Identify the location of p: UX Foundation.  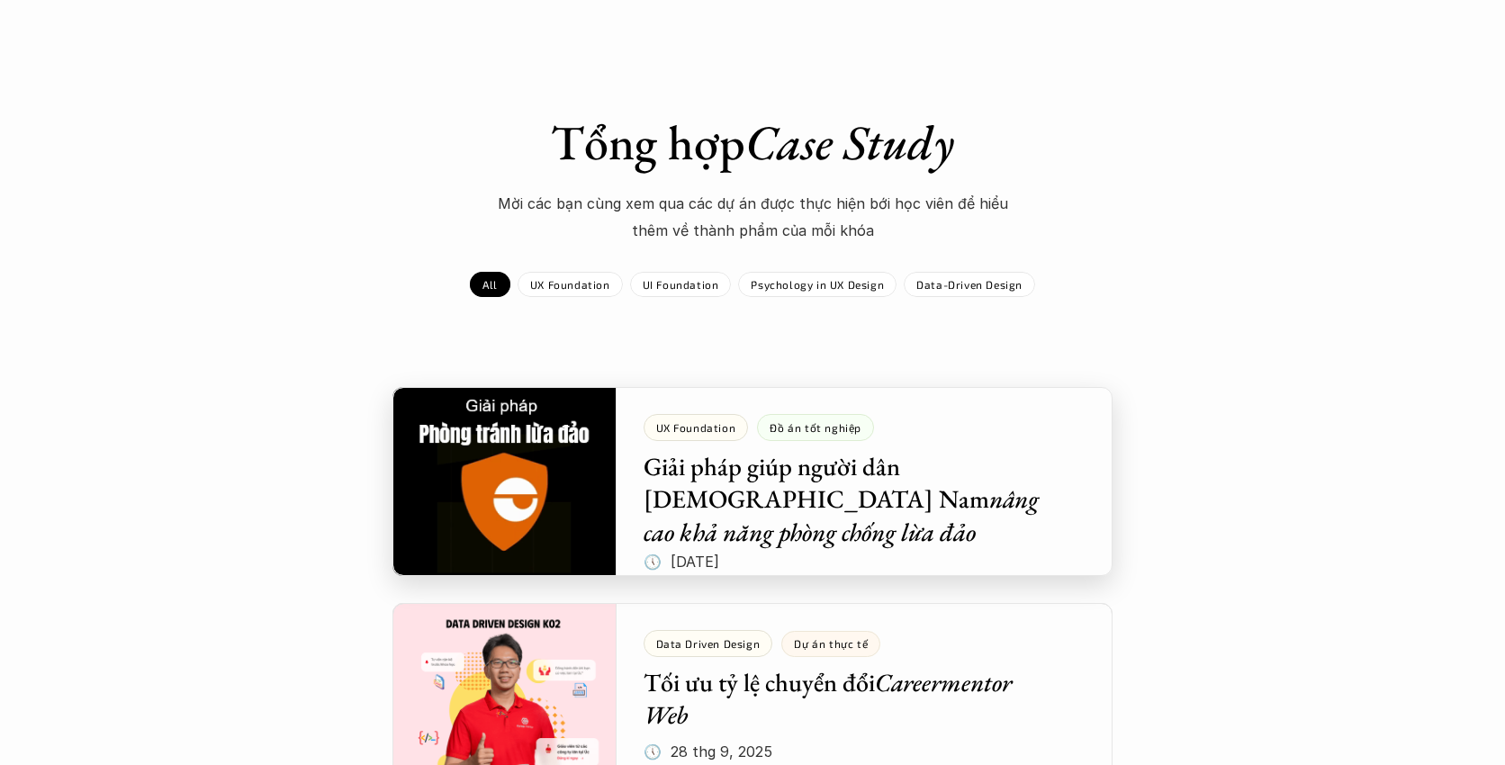
(570, 284).